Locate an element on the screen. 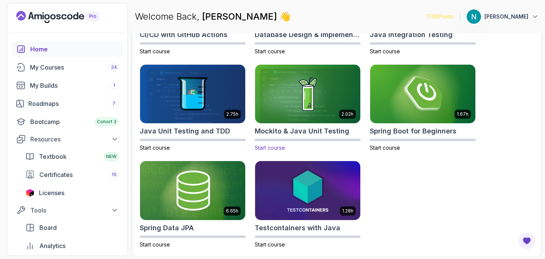  span: 1 is located at coordinates (114, 85).